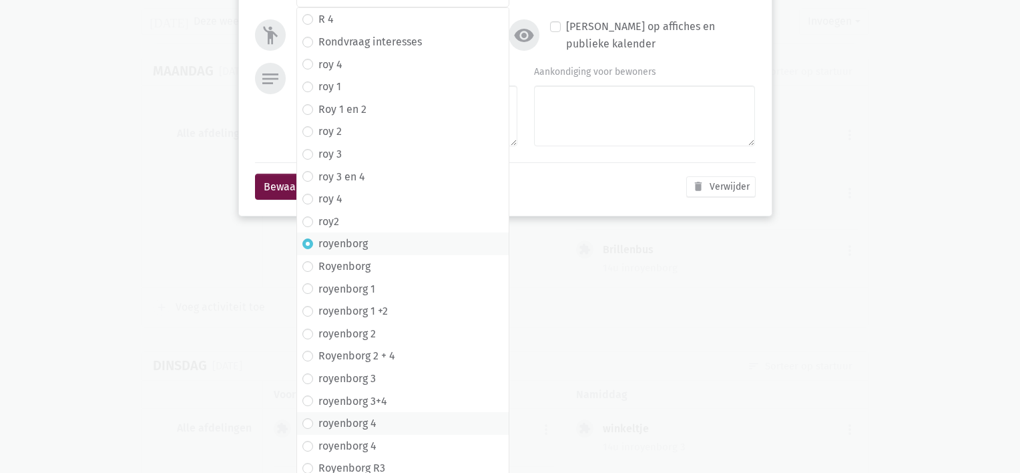 The image size is (1020, 473). I want to click on i: emoji_people, so click(270, 35).